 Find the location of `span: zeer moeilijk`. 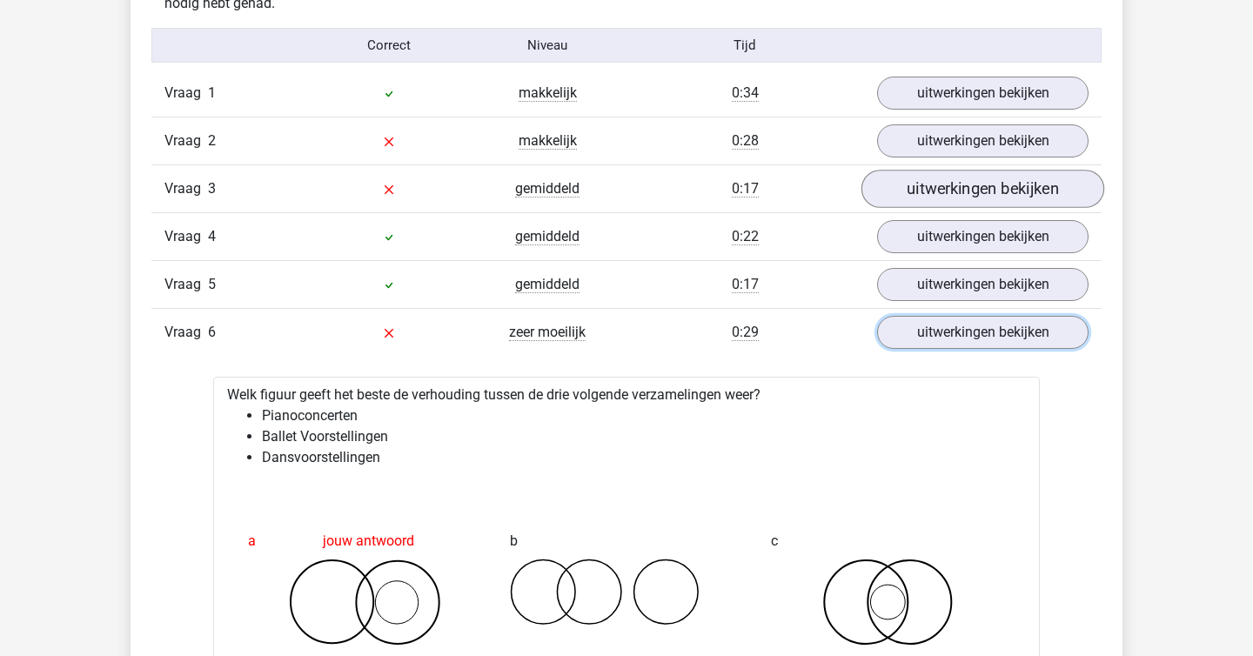

span: zeer moeilijk is located at coordinates (547, 332).